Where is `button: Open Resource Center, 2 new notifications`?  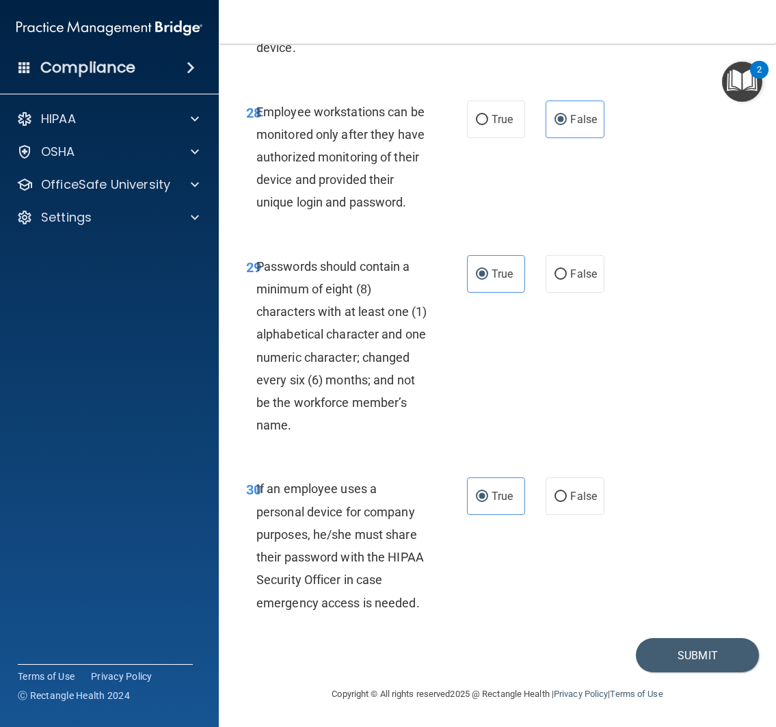
button: Open Resource Center, 2 new notifications is located at coordinates (742, 81).